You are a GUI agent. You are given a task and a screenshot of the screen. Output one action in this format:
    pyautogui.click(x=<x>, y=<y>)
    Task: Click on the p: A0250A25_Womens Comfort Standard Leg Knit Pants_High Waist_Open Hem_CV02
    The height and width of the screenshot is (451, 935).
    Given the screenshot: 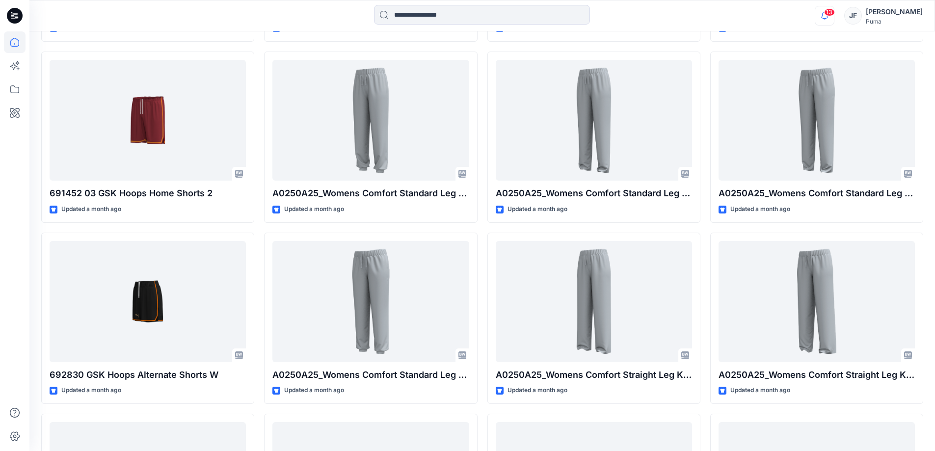 What is the action you would take?
    pyautogui.click(x=594, y=193)
    